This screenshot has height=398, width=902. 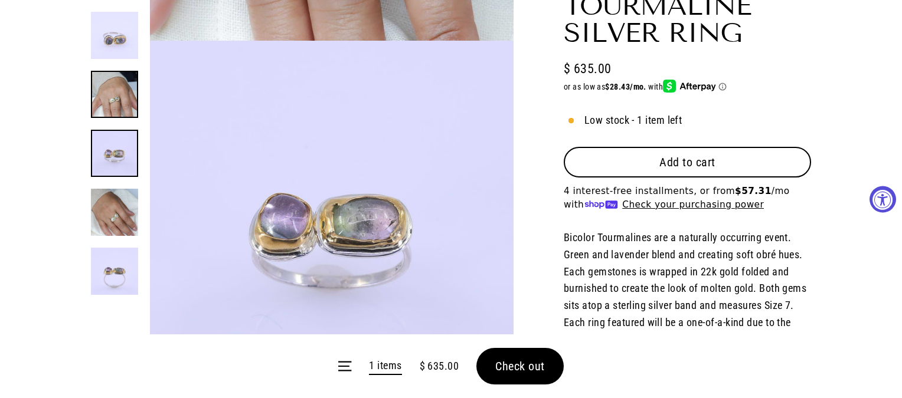 I want to click on button: Accessibility Widget, click to open, so click(x=882, y=199).